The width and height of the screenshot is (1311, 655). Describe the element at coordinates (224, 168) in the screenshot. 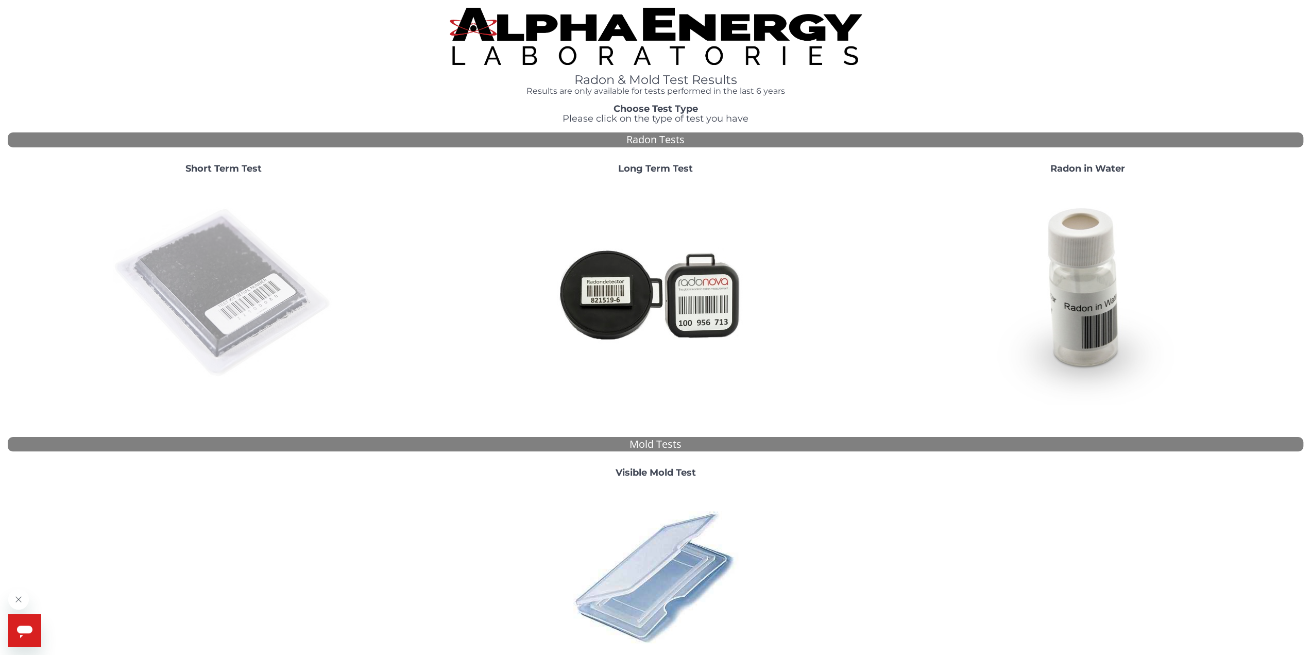

I see `strong: Short Term Test` at that location.